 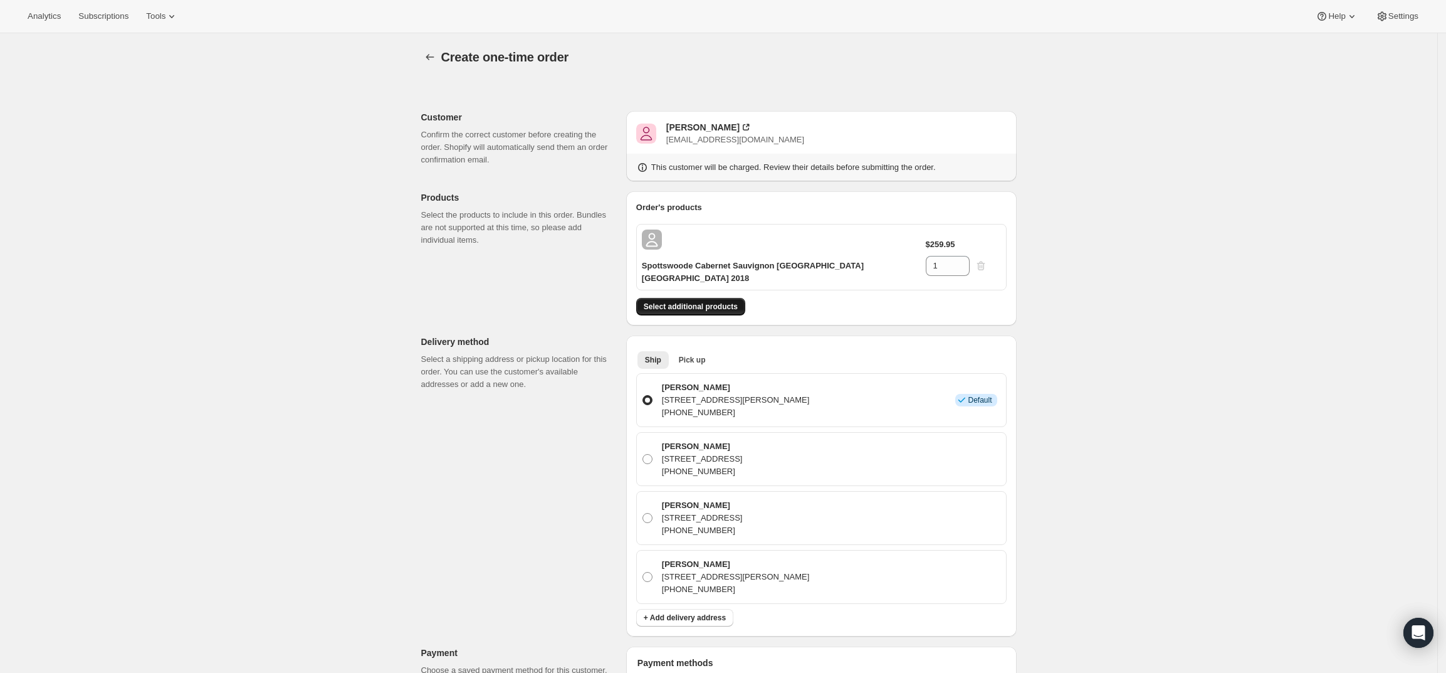 What do you see at coordinates (684, 617) in the screenshot?
I see `button: + Add delivery address` at bounding box center [684, 617].